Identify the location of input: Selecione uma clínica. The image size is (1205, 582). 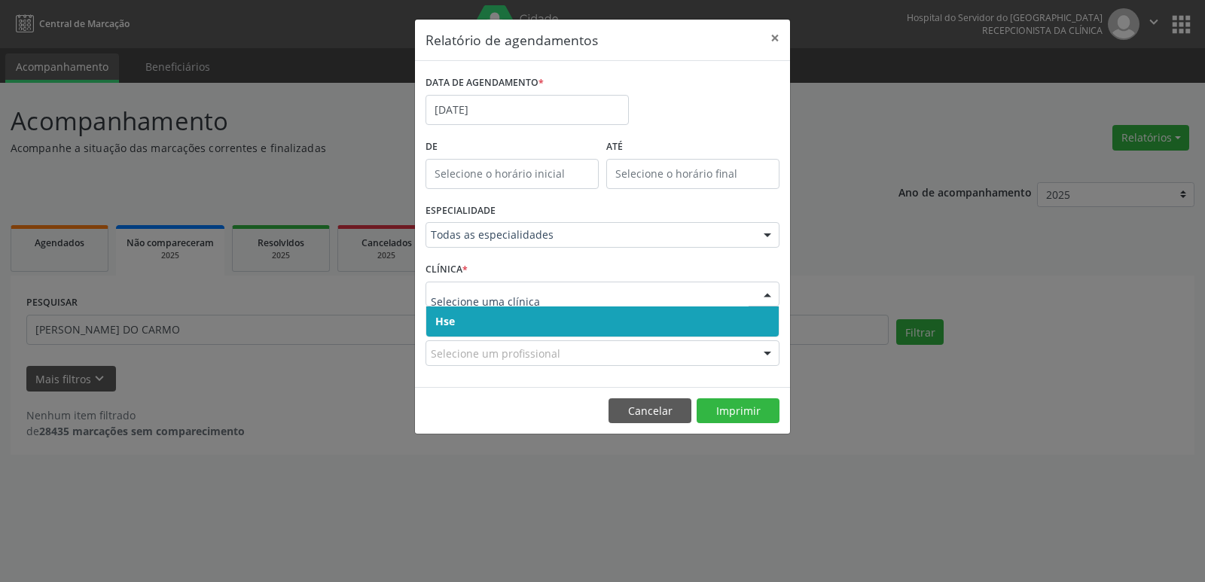
(590, 302).